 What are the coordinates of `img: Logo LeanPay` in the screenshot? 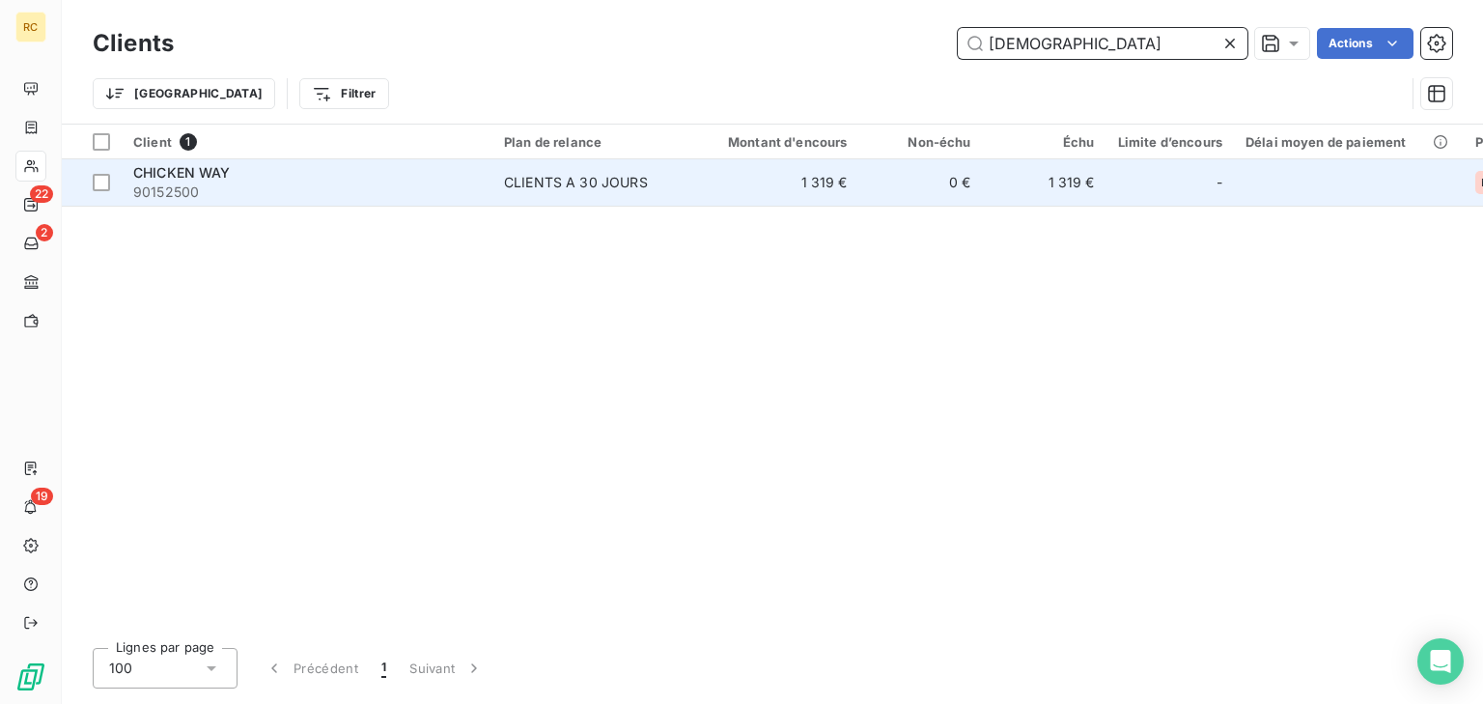 It's located at (31, 677).